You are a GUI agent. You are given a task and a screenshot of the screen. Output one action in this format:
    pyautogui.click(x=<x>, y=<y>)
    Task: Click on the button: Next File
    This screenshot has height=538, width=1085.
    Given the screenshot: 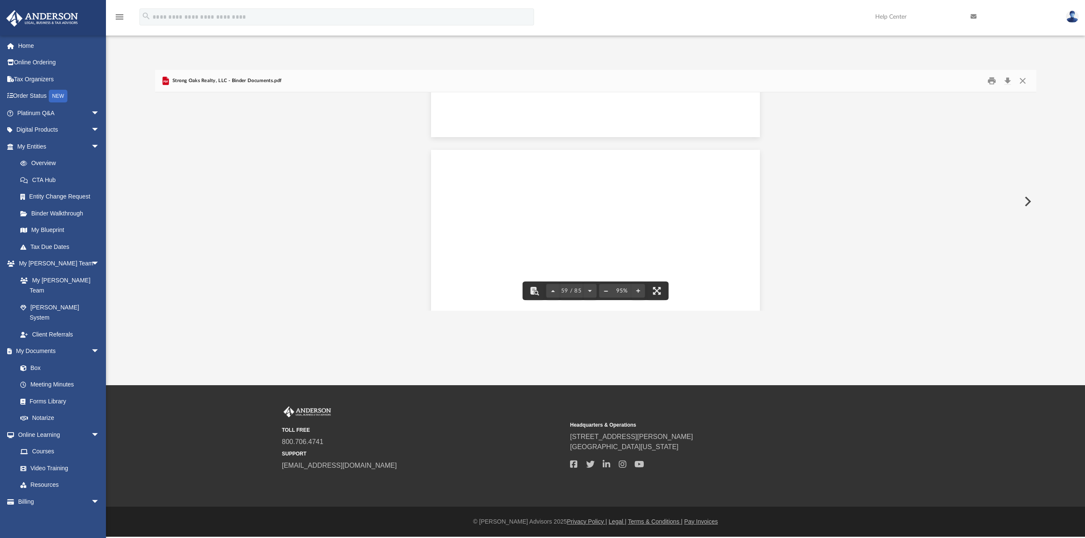 What is the action you would take?
    pyautogui.click(x=1026, y=202)
    